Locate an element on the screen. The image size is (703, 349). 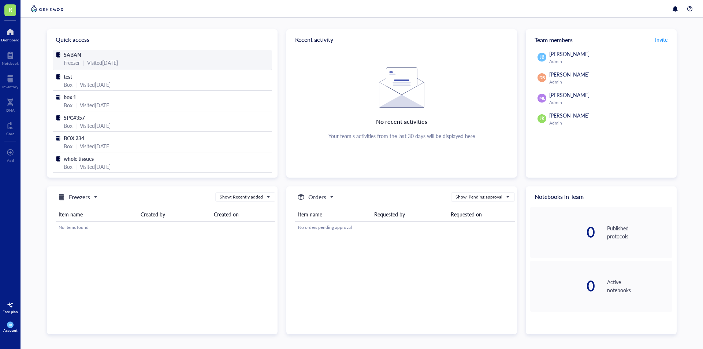
span: DB is located at coordinates (542, 78).